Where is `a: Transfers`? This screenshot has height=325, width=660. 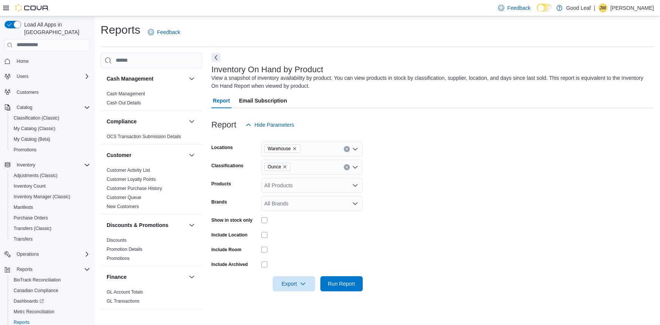
a: Transfers is located at coordinates (23, 239).